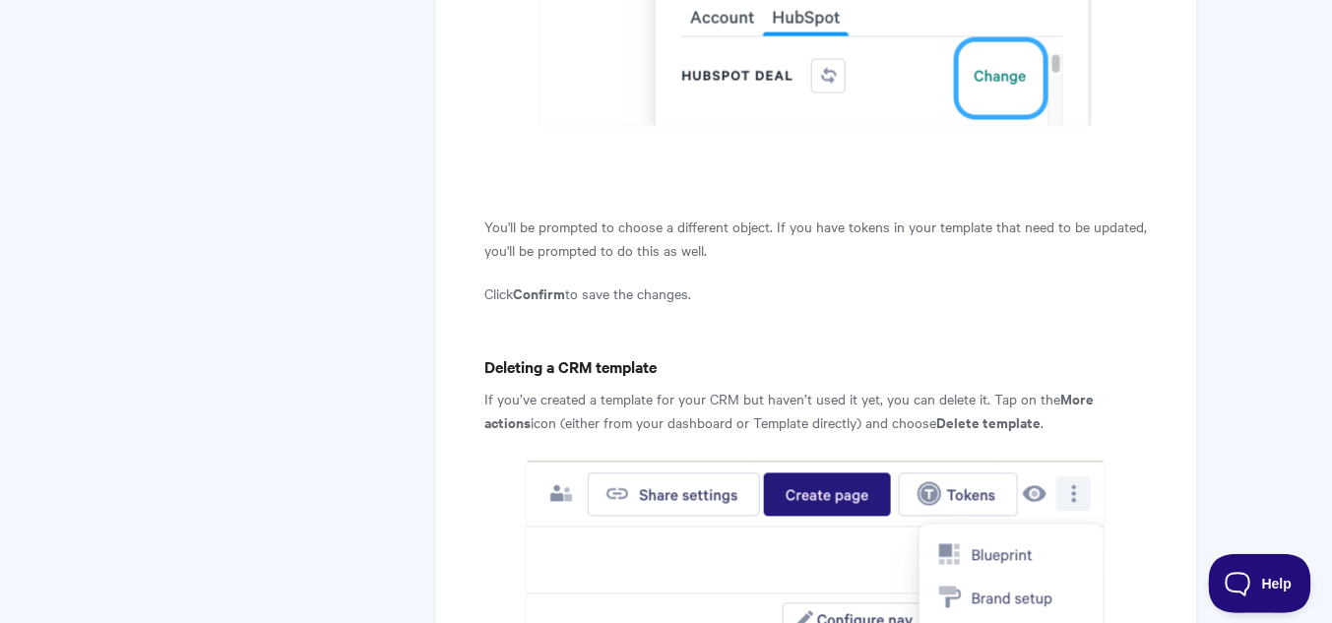  Describe the element at coordinates (989, 422) in the screenshot. I see `b: Delete template` at that location.